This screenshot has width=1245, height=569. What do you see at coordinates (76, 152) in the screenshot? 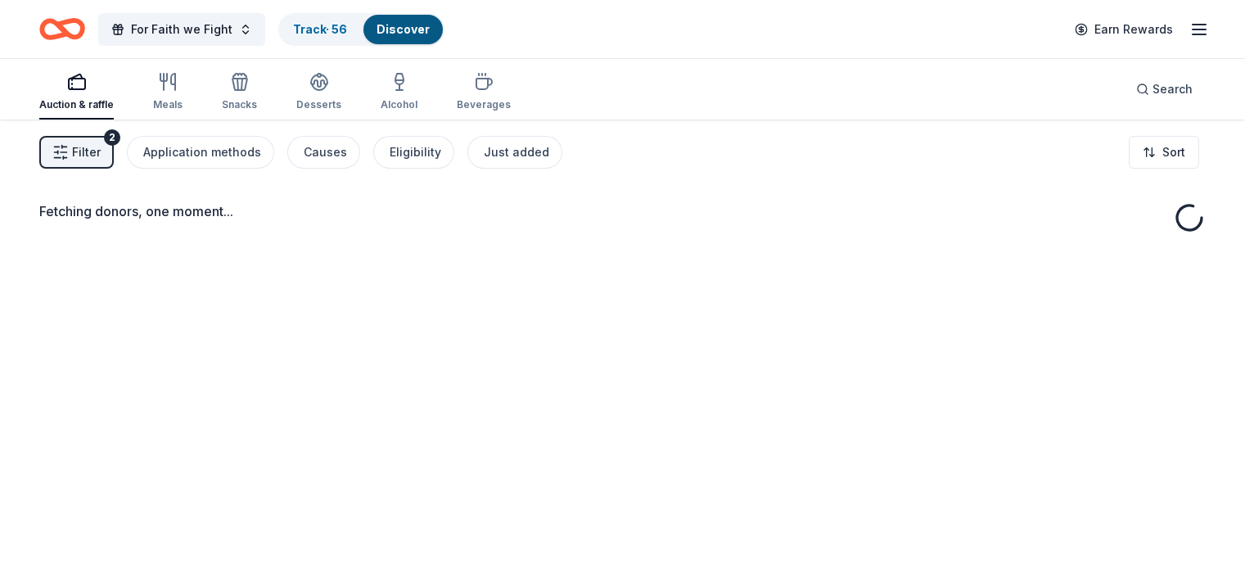
I see `button: Filter2` at bounding box center [76, 152].